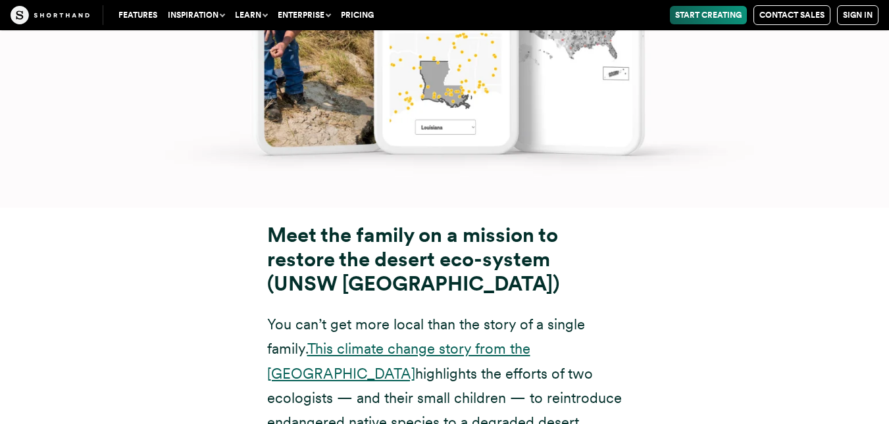  I want to click on button: Inspiration, so click(196, 15).